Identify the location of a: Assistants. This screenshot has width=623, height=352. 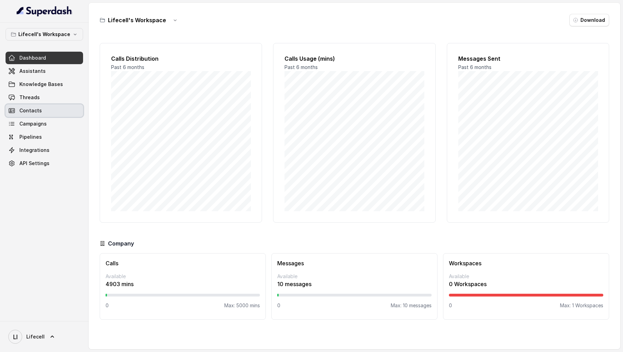
(44, 71).